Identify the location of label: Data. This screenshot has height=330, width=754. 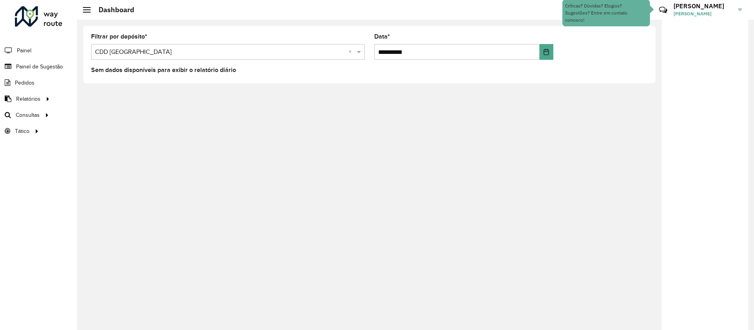
(382, 37).